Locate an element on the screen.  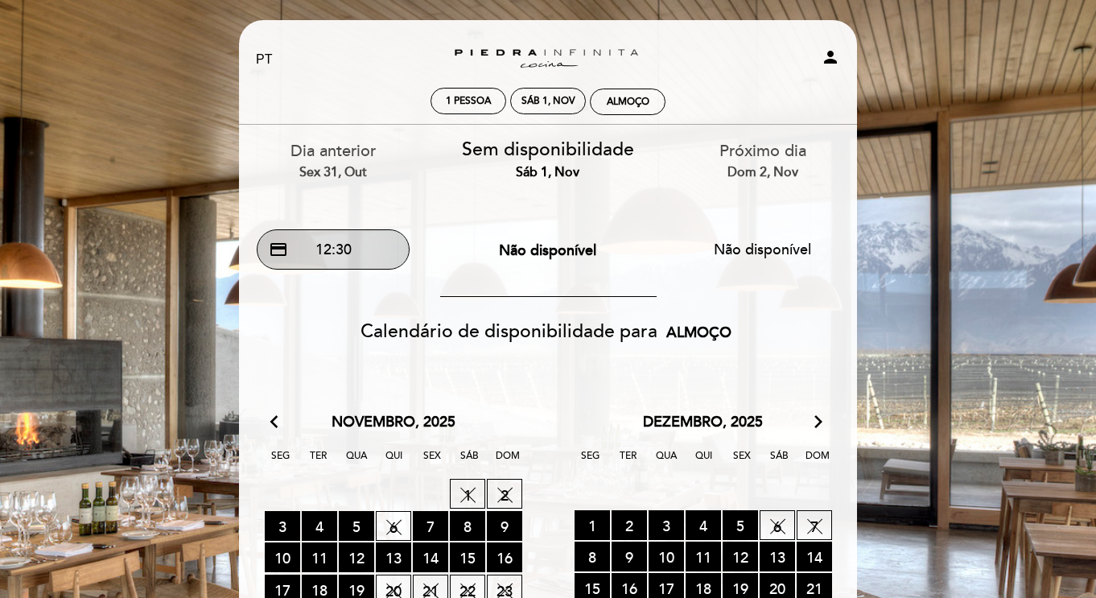
span: 1 pessoa is located at coordinates (468, 101).